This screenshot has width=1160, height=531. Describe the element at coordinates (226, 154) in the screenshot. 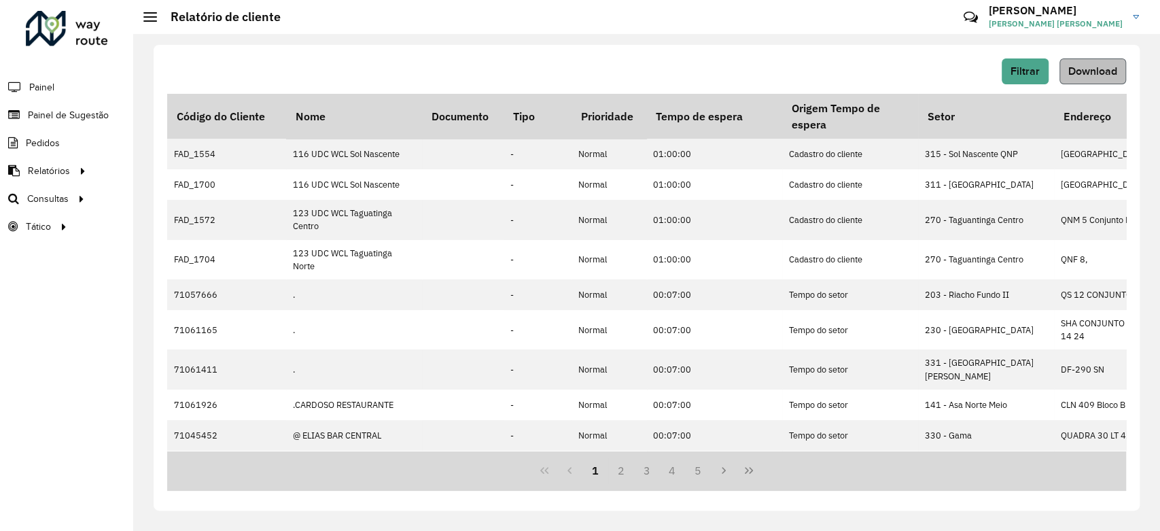

I see `td: FAD_1554` at that location.